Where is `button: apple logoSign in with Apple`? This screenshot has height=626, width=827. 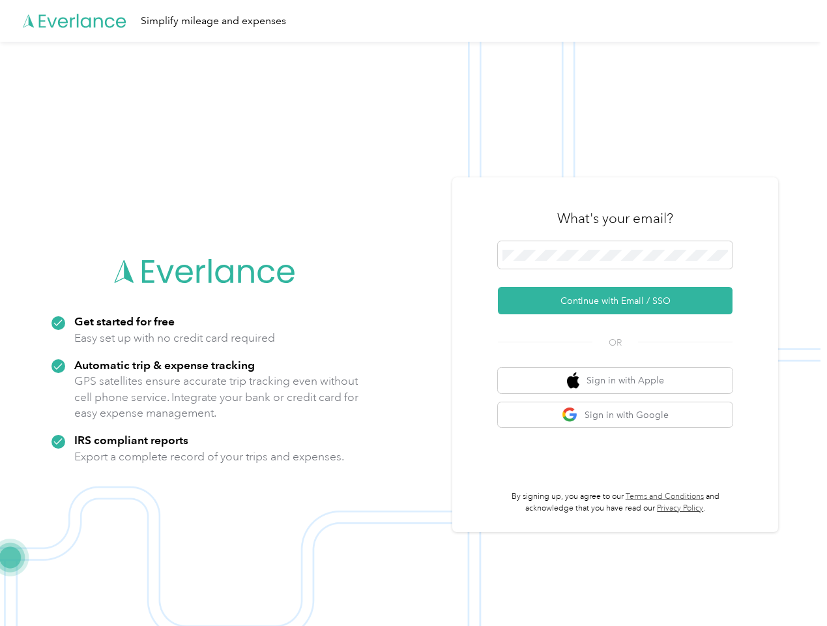
button: apple logoSign in with Apple is located at coordinates (615, 380).